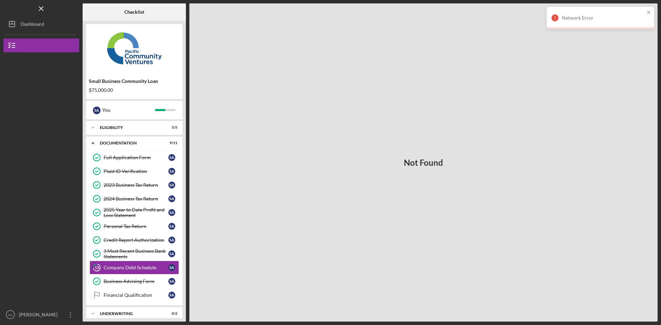 The height and width of the screenshot is (325, 661). What do you see at coordinates (136, 199) in the screenshot?
I see `div: 2024 Business Tax Return` at bounding box center [136, 199].